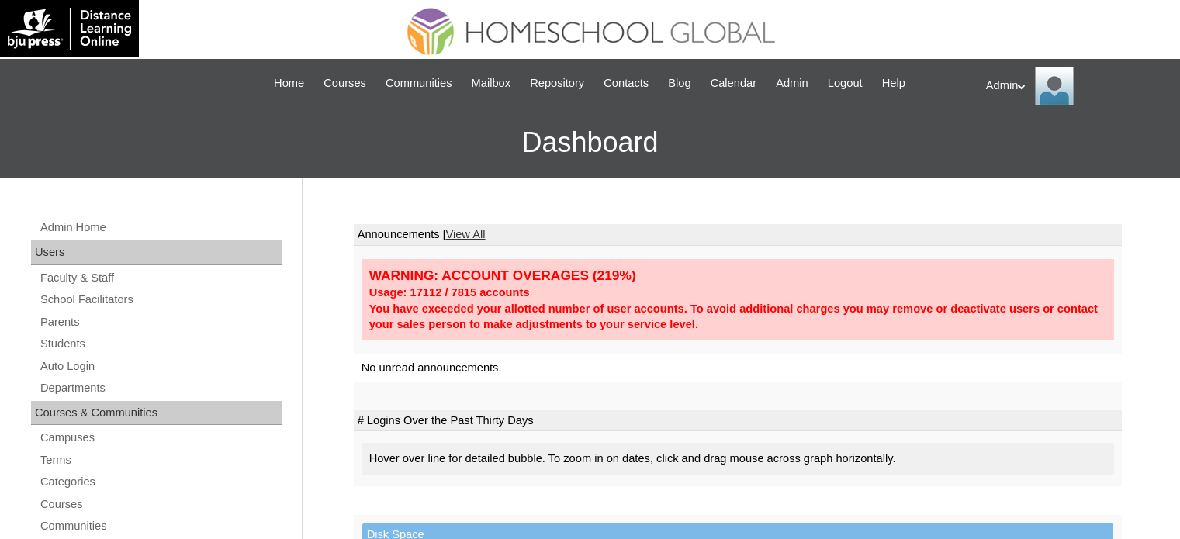 The image size is (1180, 539). What do you see at coordinates (161, 344) in the screenshot?
I see `a: Students` at bounding box center [161, 344].